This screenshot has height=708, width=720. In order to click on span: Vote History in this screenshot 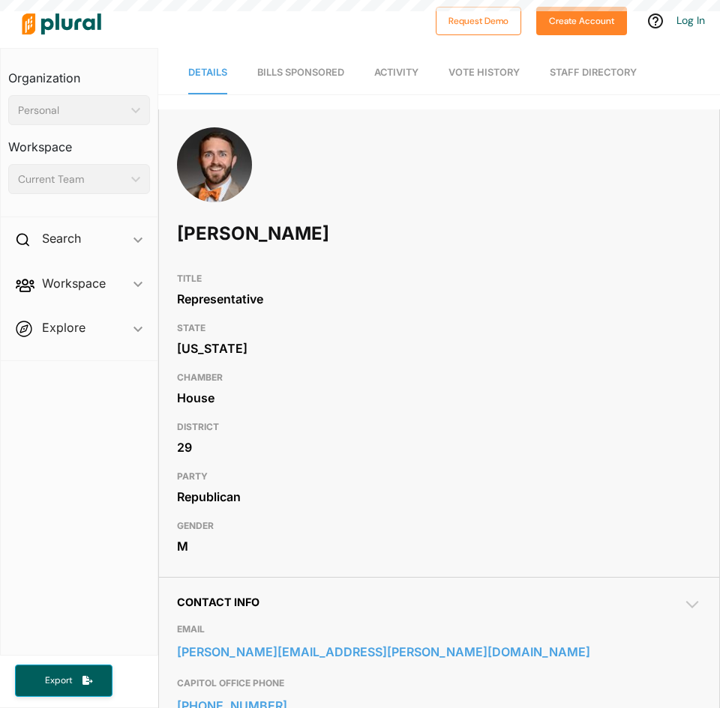, I will do `click(483, 72)`.